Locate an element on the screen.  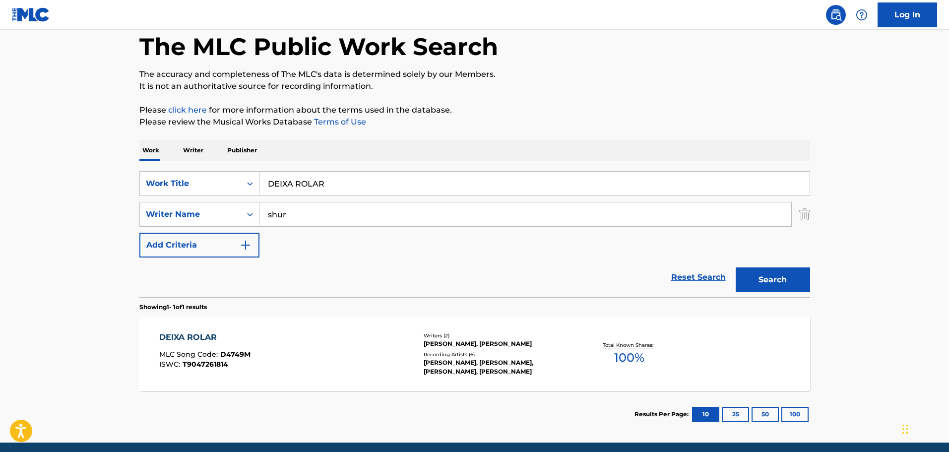
div: Writers ( 2 ) is located at coordinates (498, 335).